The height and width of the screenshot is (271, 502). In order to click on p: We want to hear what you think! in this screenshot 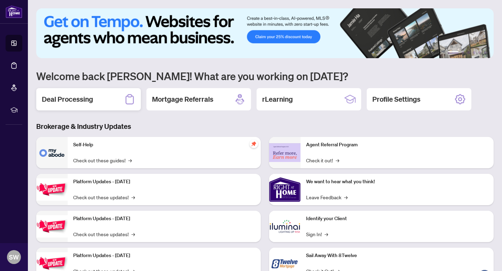, I will do `click(397, 182)`.